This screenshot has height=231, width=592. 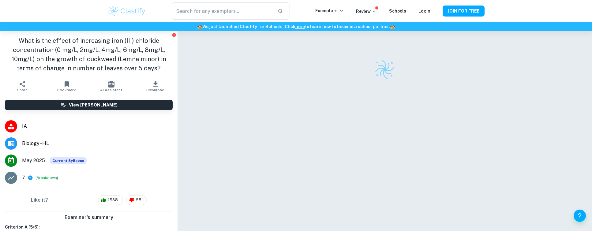 What do you see at coordinates (68, 161) in the screenshot?
I see `div: This exemplar is based on the current syllabus. Feel free to refer to it for inspiration/ideas wh...` at bounding box center [68, 161].